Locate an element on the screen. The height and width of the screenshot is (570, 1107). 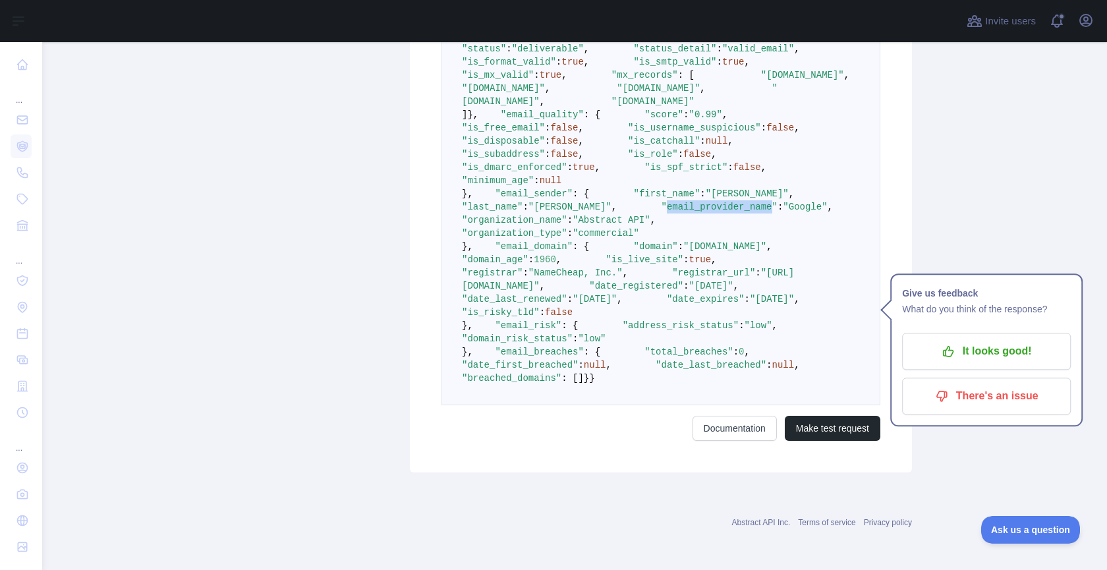
span: "is_free_email" is located at coordinates (503, 128).